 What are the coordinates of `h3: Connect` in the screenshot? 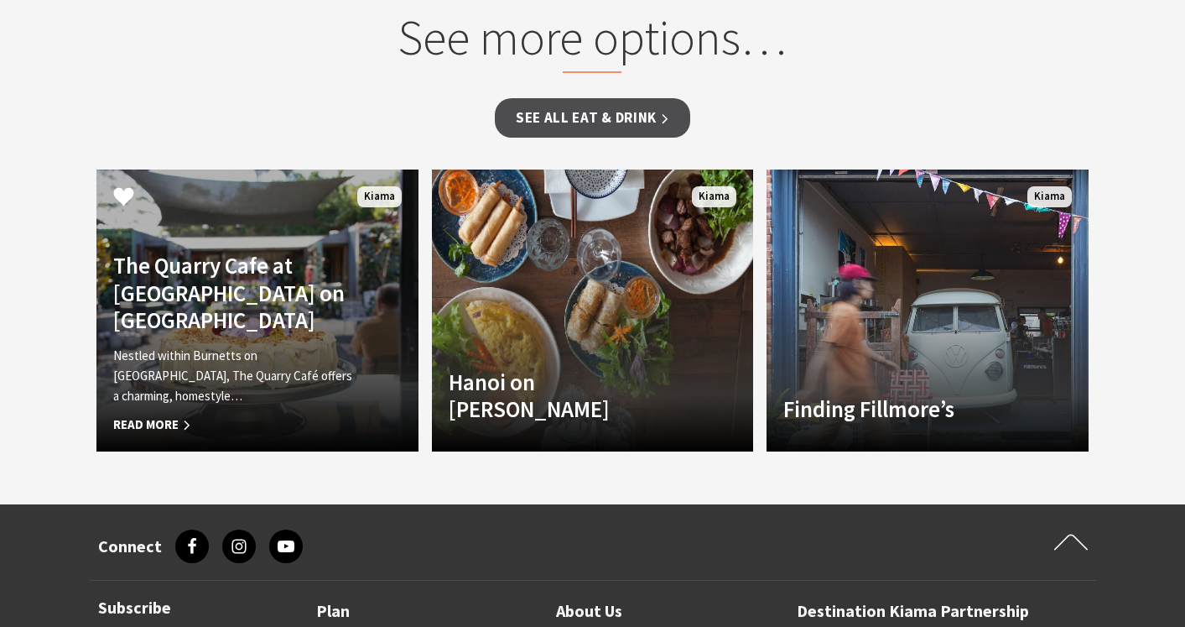 It's located at (130, 546).